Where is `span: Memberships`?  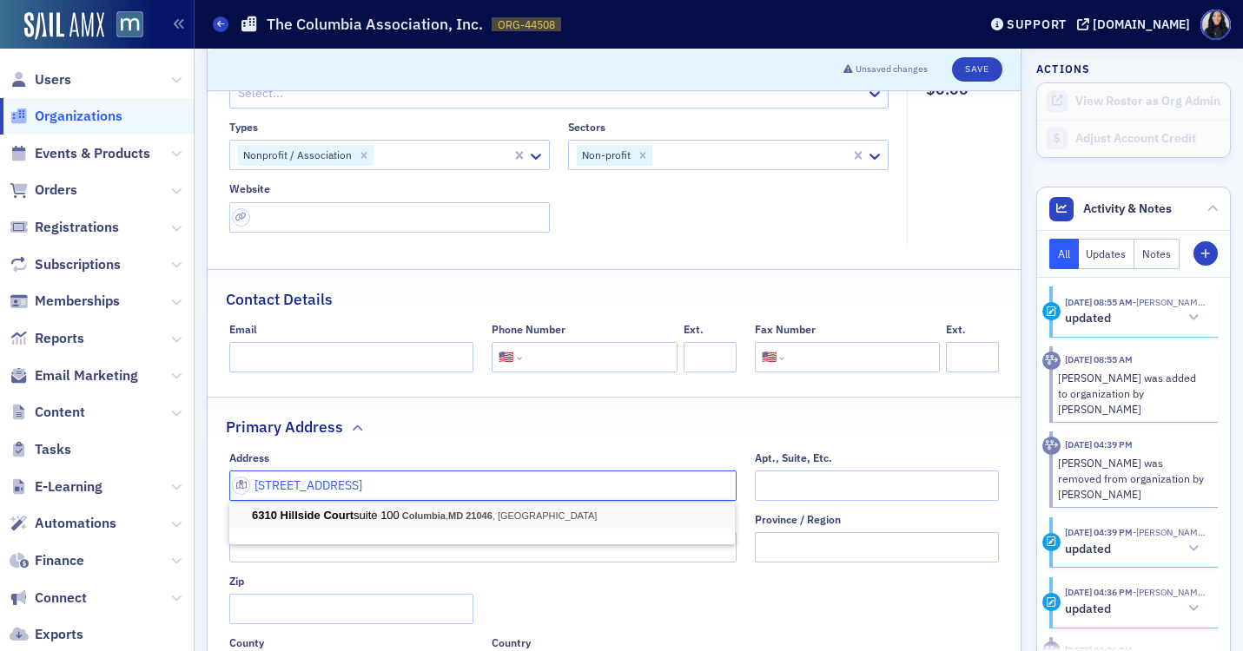
span: Memberships is located at coordinates (77, 301).